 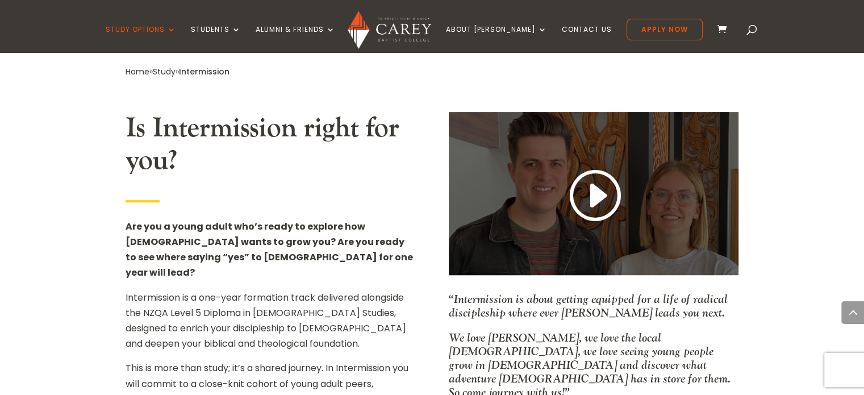 What do you see at coordinates (141, 39) in the screenshot?
I see `a: Study Options` at bounding box center [141, 39].